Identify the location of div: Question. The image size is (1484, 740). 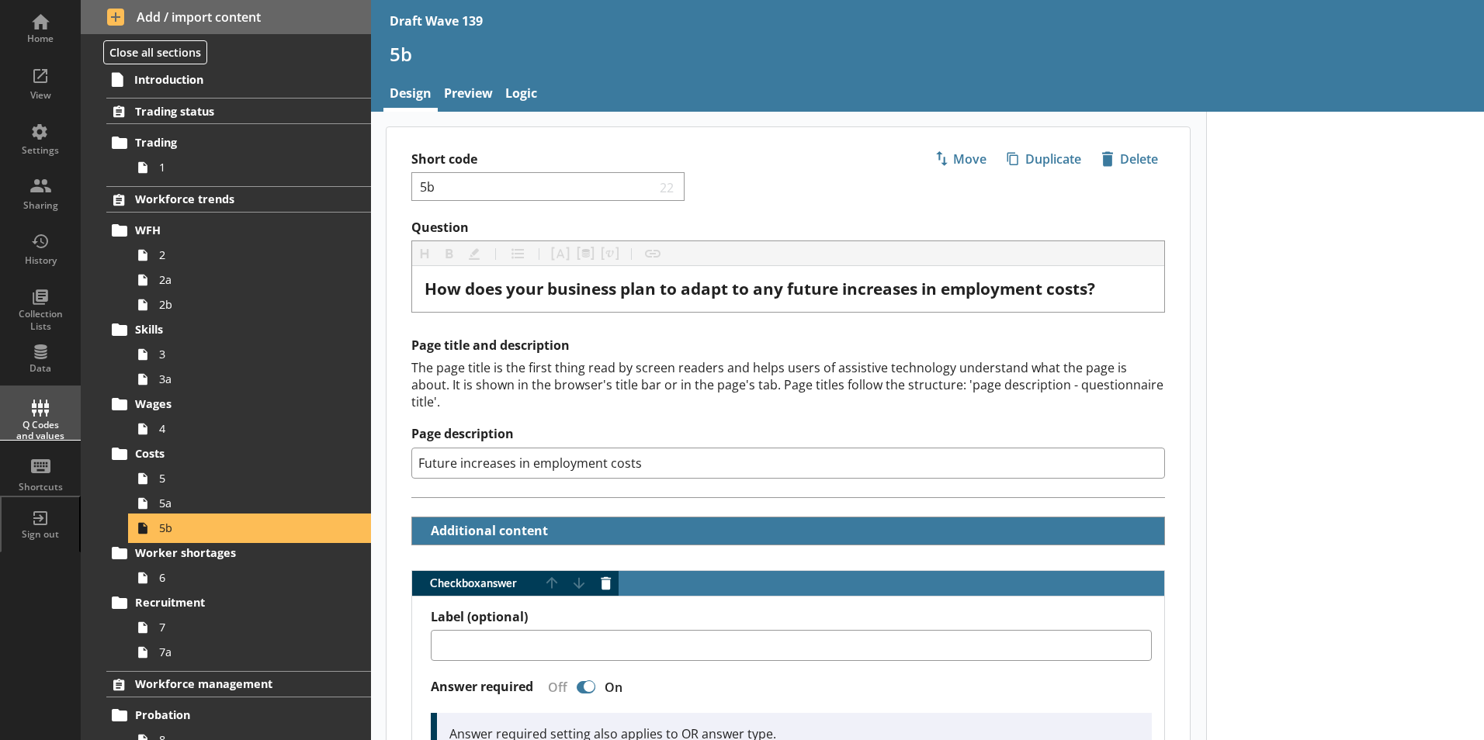
(788, 289).